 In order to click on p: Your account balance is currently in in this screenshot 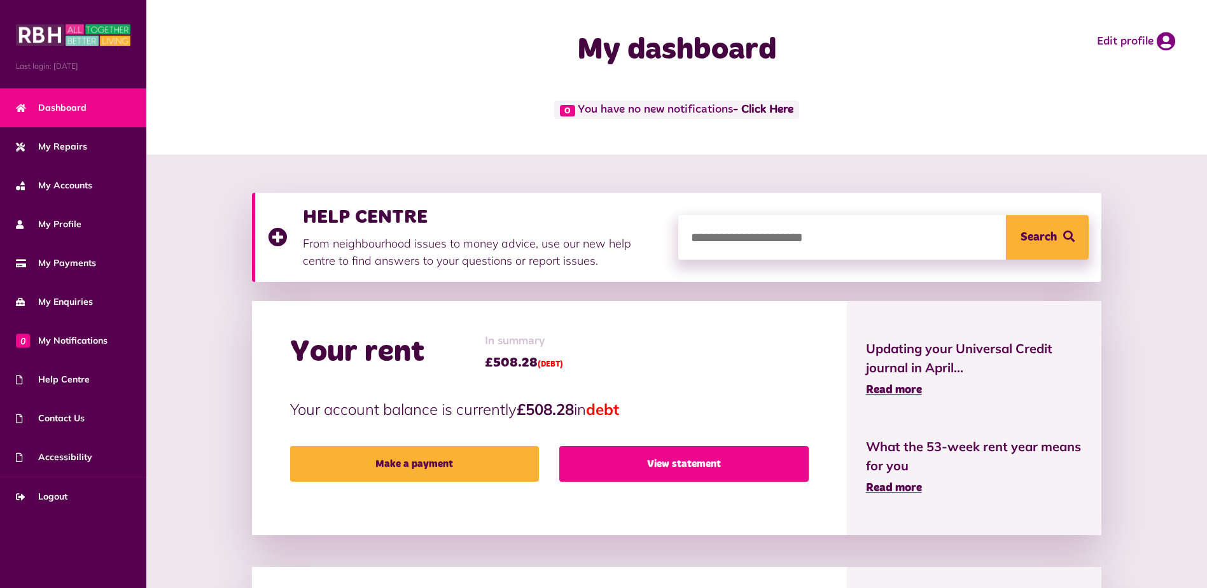, I will do `click(549, 409)`.